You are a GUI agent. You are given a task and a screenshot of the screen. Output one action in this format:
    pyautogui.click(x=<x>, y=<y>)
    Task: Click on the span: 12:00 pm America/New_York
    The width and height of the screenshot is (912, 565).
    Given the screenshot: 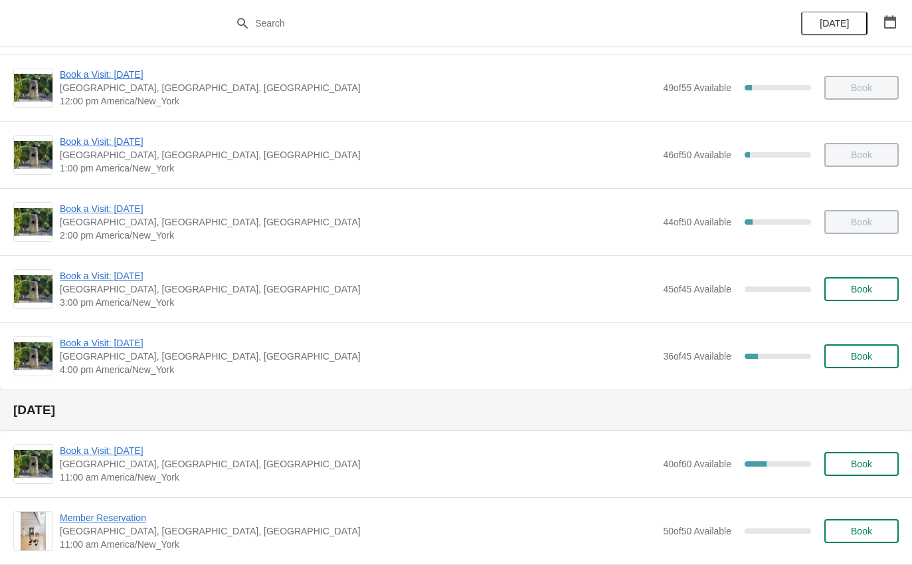 What is the action you would take?
    pyautogui.click(x=358, y=101)
    